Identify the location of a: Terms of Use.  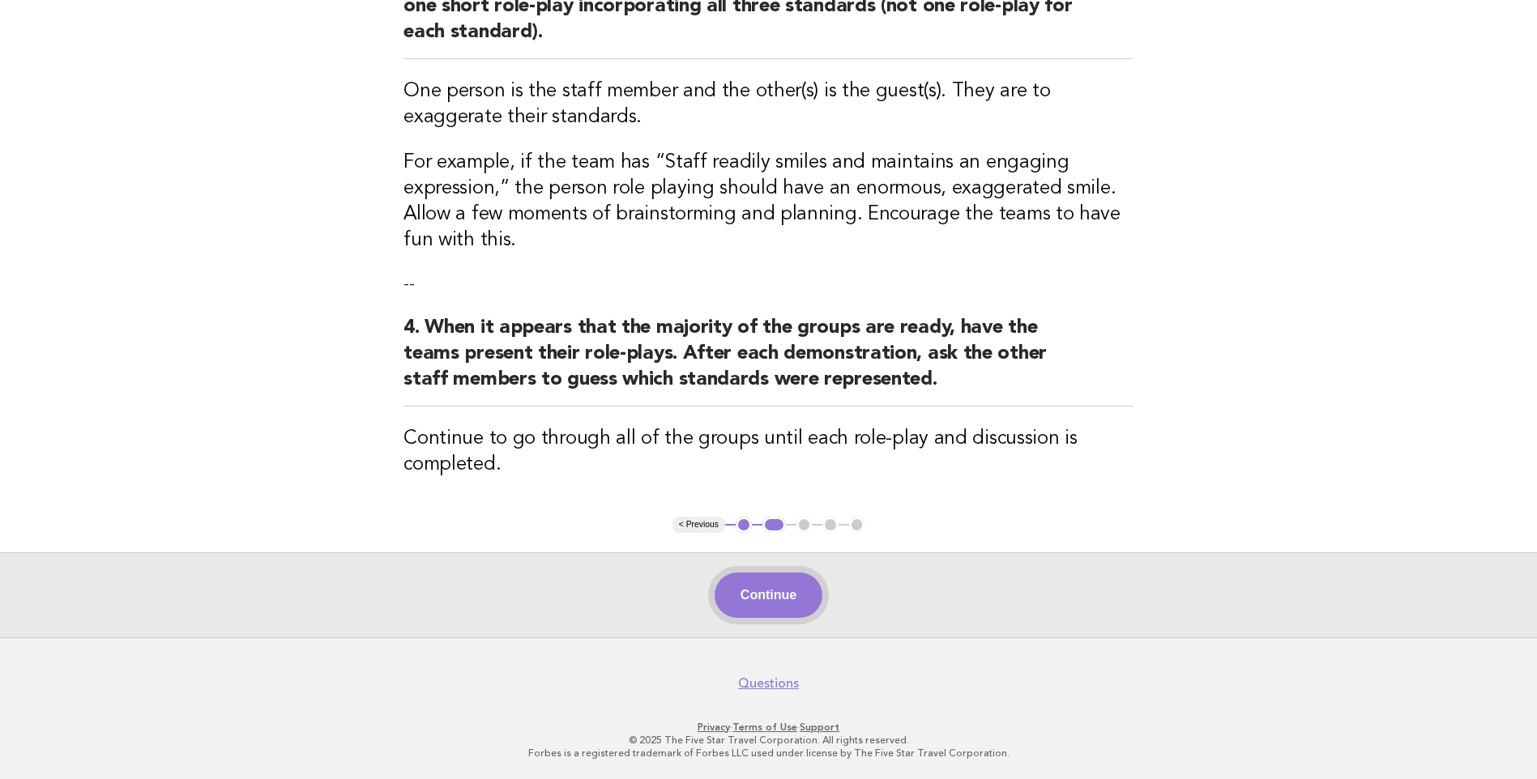
(765, 727).